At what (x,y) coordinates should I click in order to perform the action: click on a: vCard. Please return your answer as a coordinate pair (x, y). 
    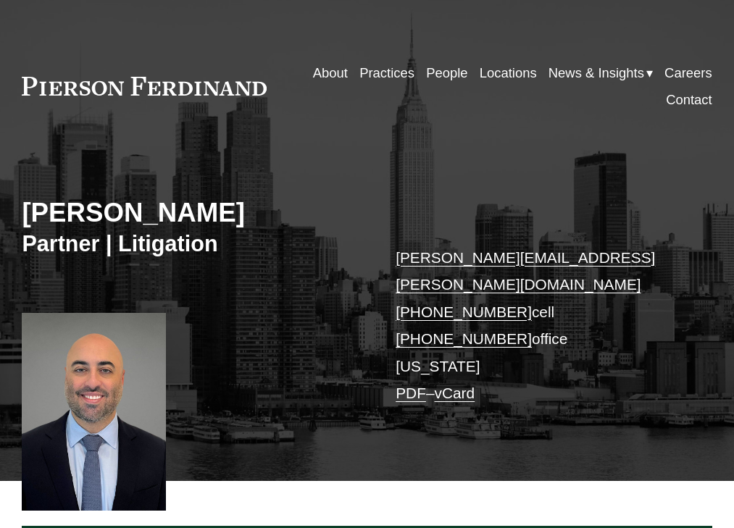
    Looking at the image, I should click on (455, 393).